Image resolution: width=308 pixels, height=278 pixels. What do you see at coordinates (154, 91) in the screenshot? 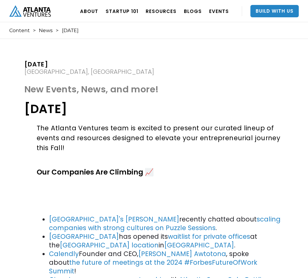
I see `h1: New Events, News, and more!` at bounding box center [154, 91].